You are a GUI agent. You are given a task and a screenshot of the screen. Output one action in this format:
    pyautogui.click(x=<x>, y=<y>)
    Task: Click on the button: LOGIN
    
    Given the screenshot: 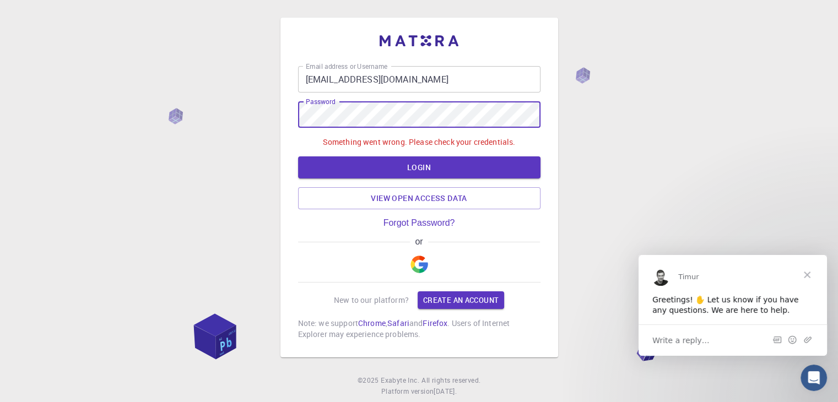 What is the action you would take?
    pyautogui.click(x=419, y=167)
    